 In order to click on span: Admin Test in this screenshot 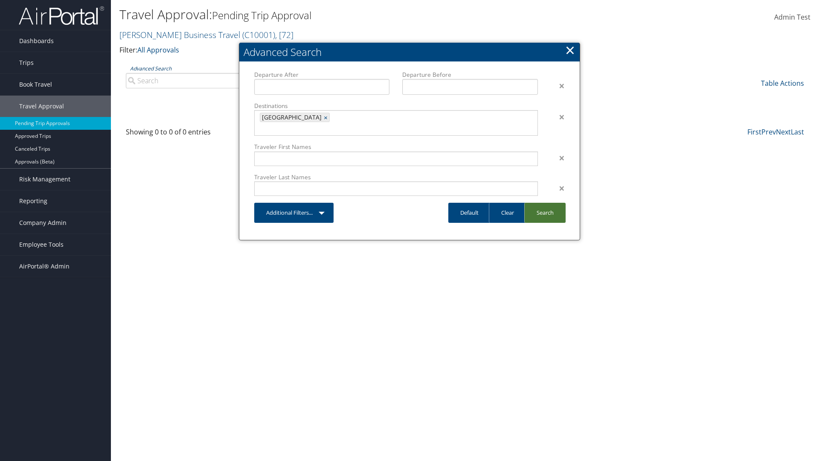, I will do `click(792, 17)`.